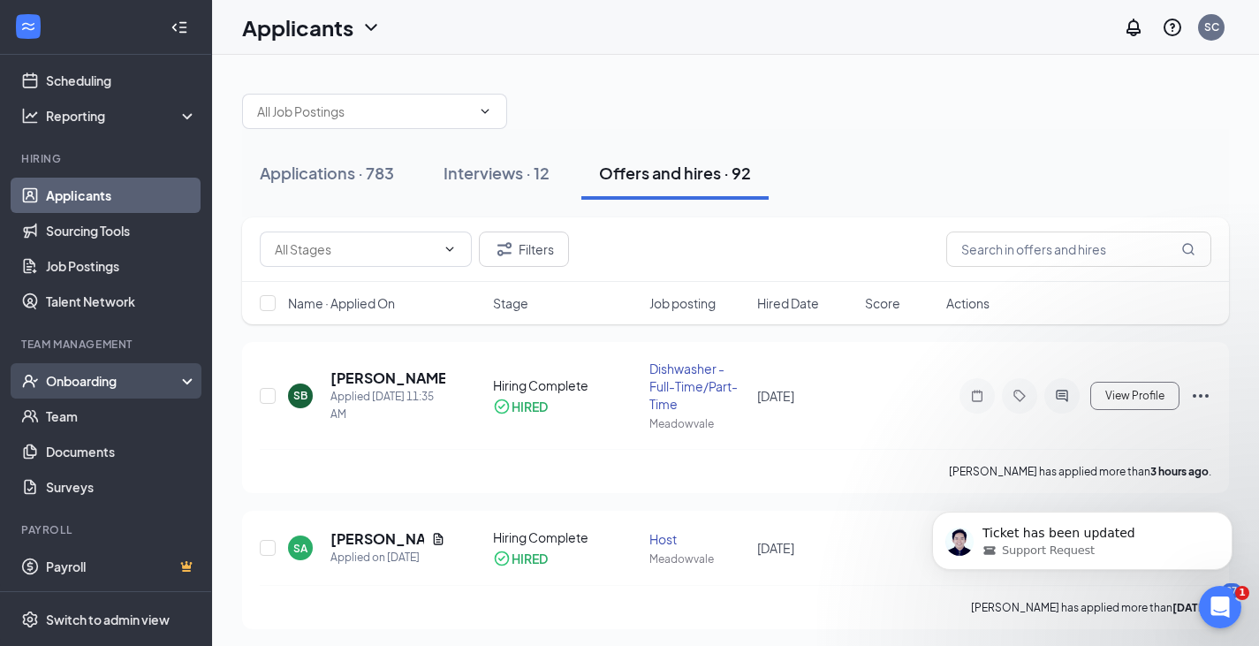  I want to click on svg: QuestionInfo, so click(1172, 27).